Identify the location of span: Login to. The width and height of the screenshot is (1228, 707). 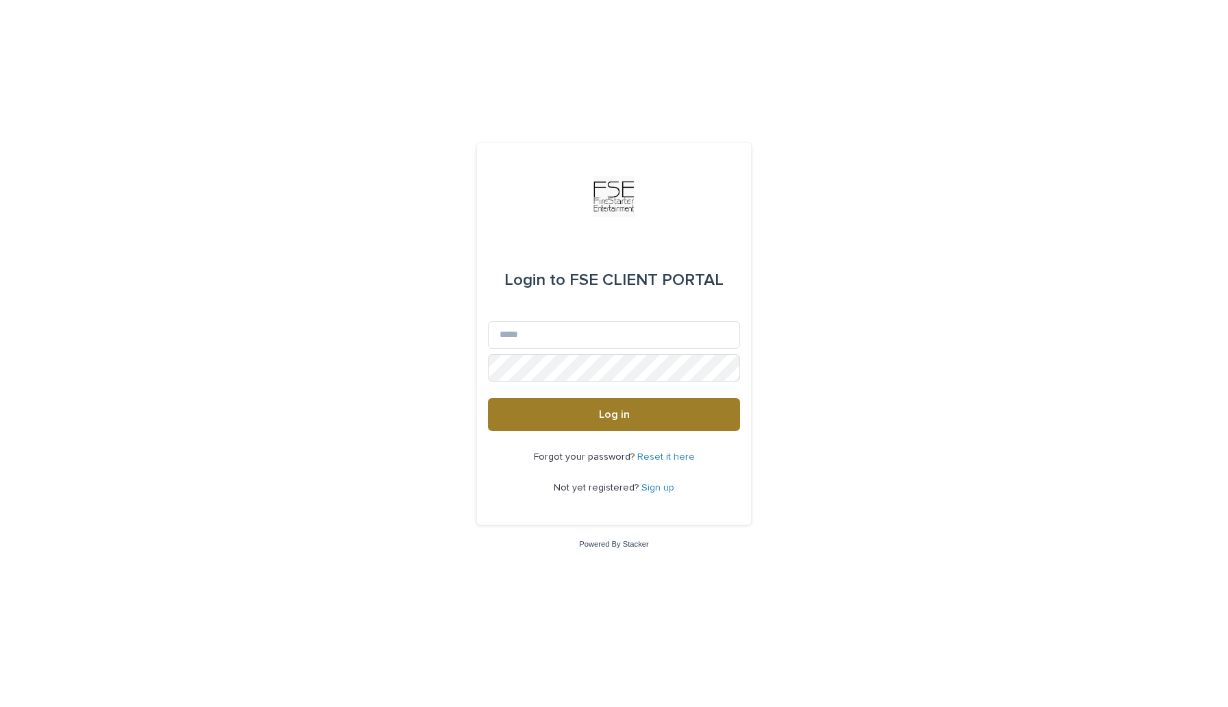
(534, 280).